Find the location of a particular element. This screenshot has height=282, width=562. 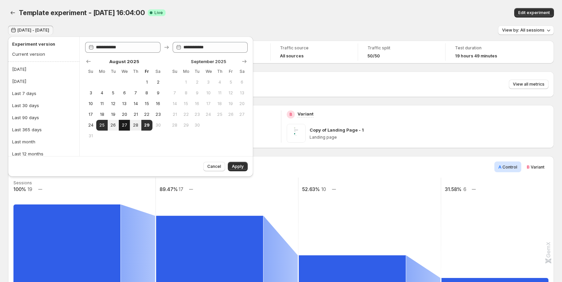

button: Edit experiment is located at coordinates (534, 13).